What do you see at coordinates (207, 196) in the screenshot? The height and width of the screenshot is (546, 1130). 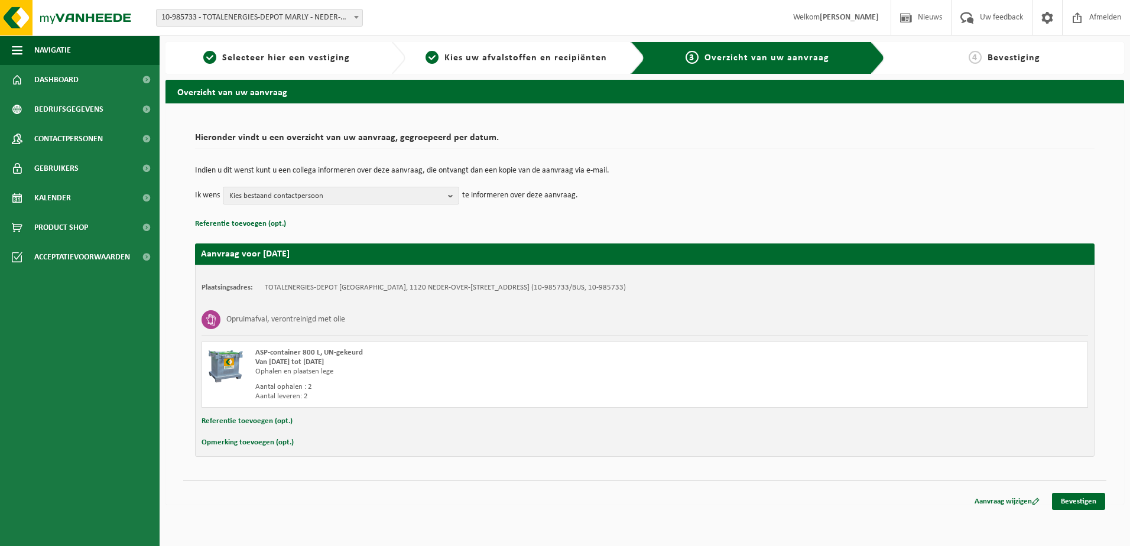 I see `p: Ik wens` at bounding box center [207, 196].